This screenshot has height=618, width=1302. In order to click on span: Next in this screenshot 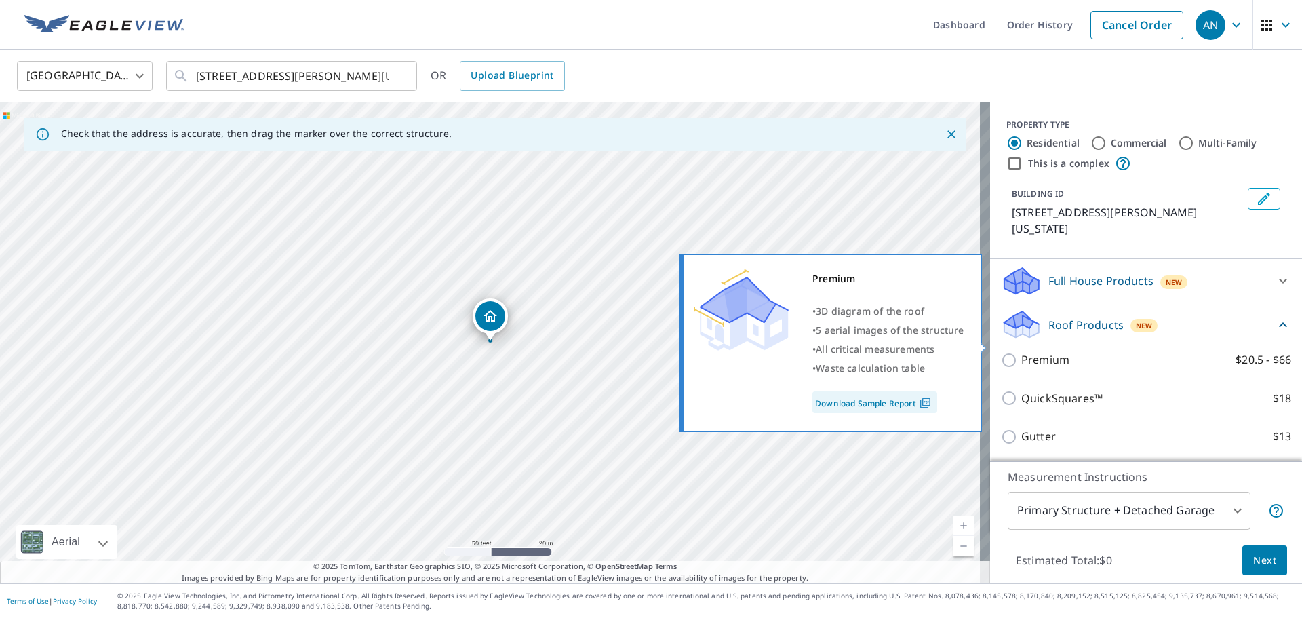, I will do `click(1264, 560)`.